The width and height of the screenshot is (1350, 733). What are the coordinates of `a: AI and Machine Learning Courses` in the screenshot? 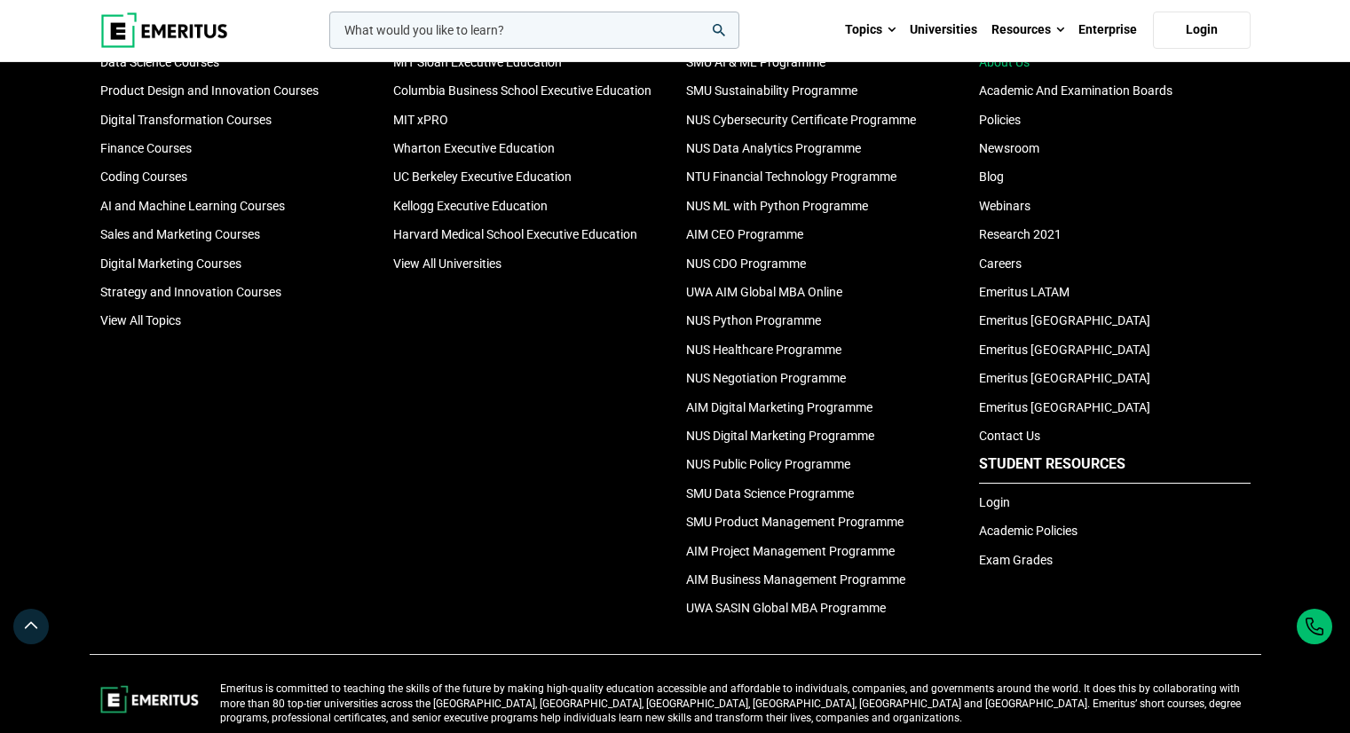 It's located at (193, 206).